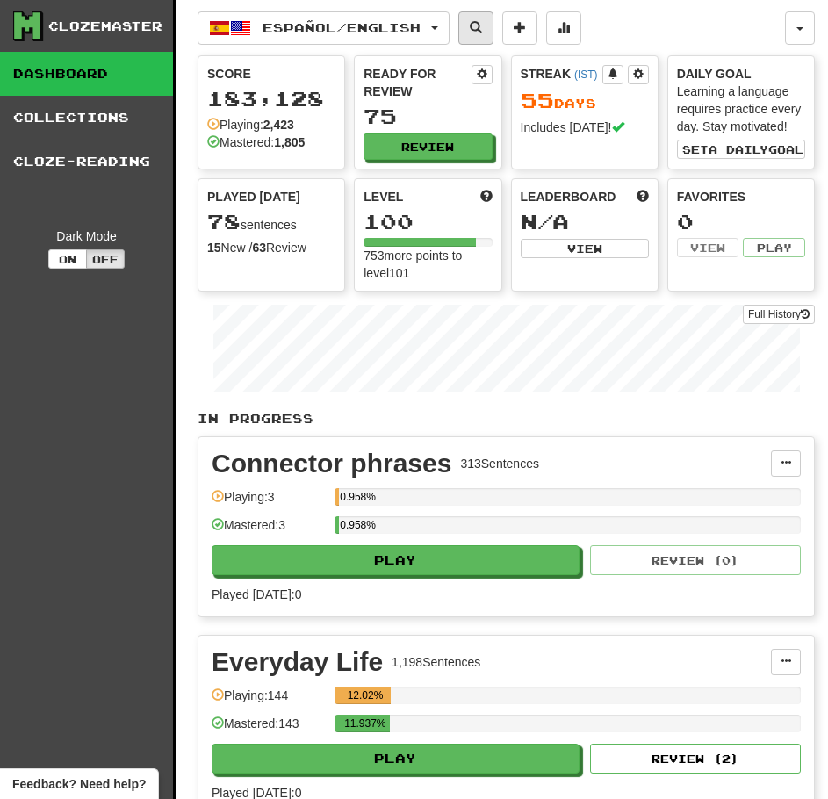  Describe the element at coordinates (271, 248) in the screenshot. I see `div: New / Review` at that location.